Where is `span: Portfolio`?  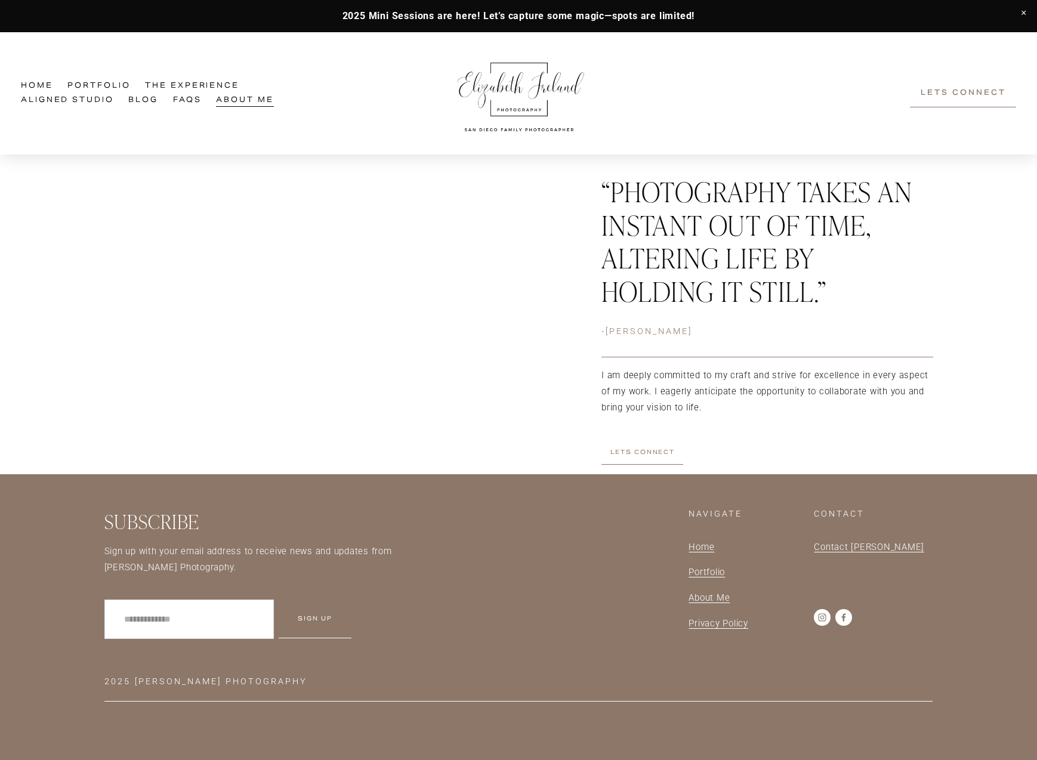
span: Portfolio is located at coordinates (707, 572).